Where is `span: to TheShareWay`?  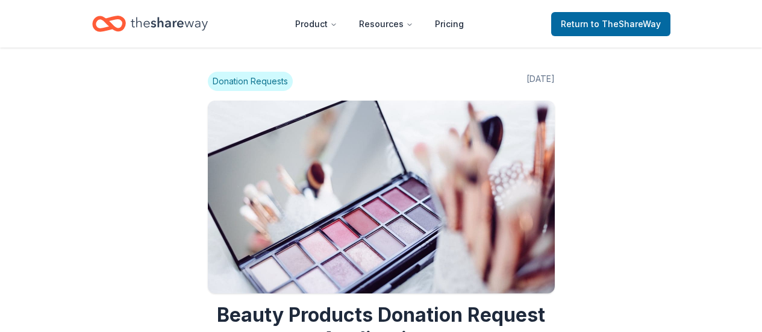
span: to TheShareWay is located at coordinates (626, 24).